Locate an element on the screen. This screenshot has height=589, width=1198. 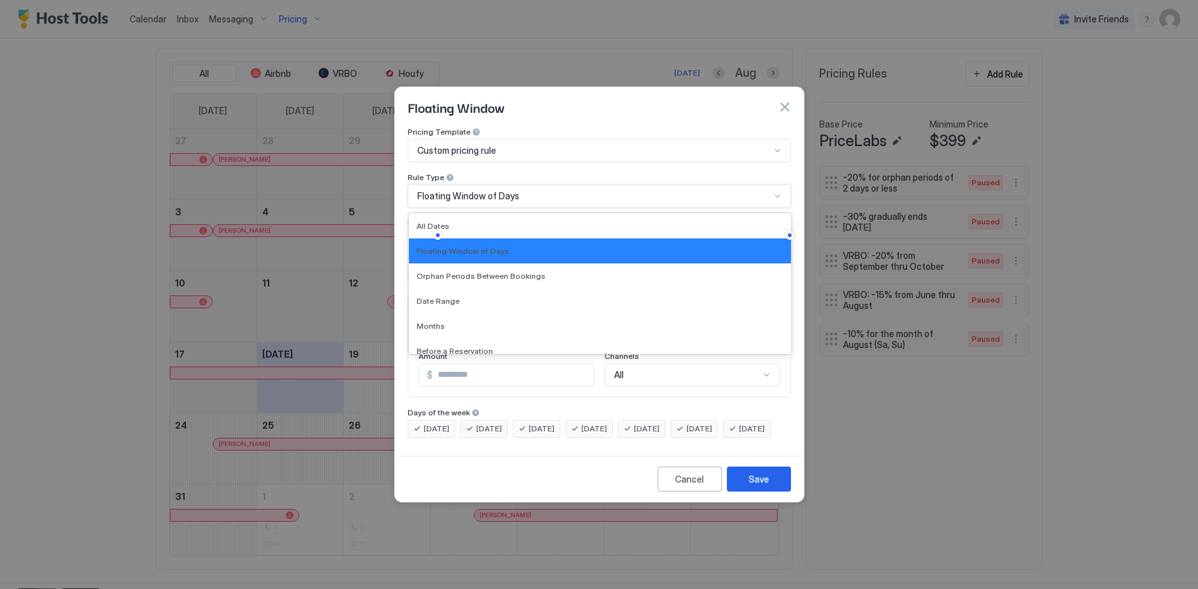
span: Date Range is located at coordinates (438, 301).